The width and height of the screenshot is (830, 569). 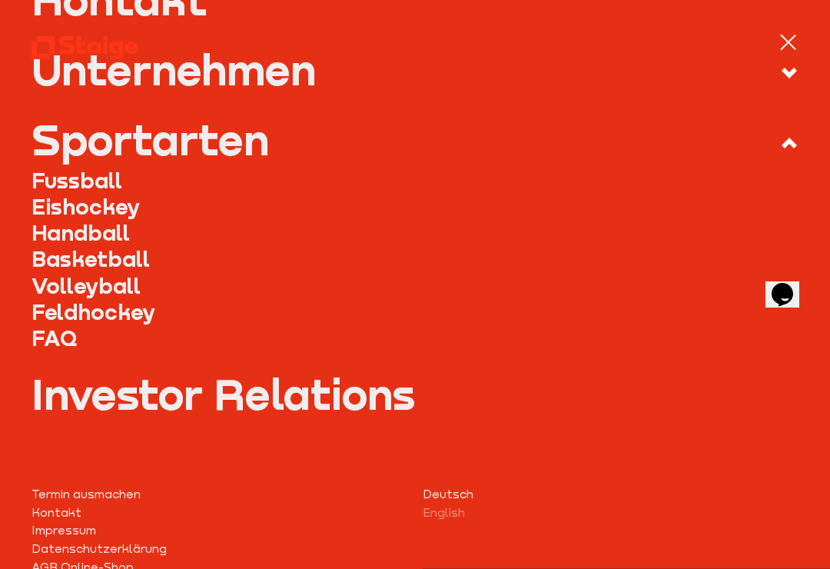 I want to click on a: Basketball, so click(x=415, y=259).